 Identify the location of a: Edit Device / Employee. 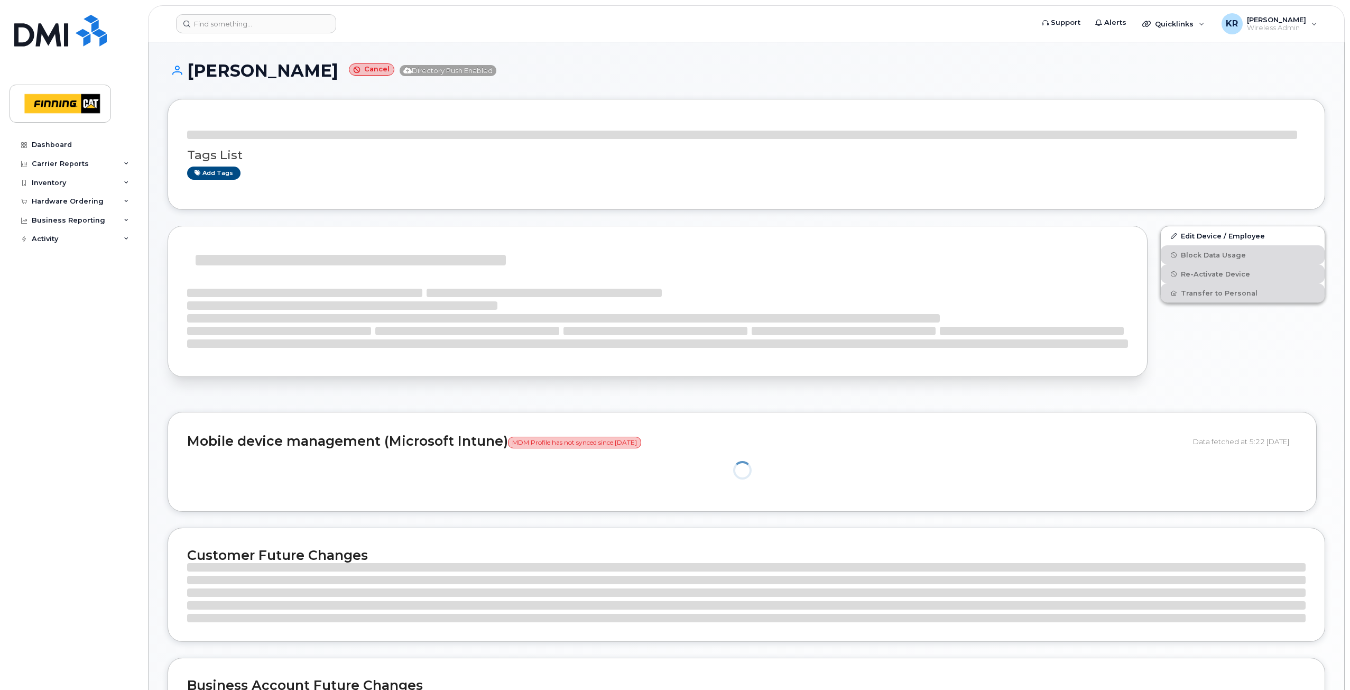
(1243, 236).